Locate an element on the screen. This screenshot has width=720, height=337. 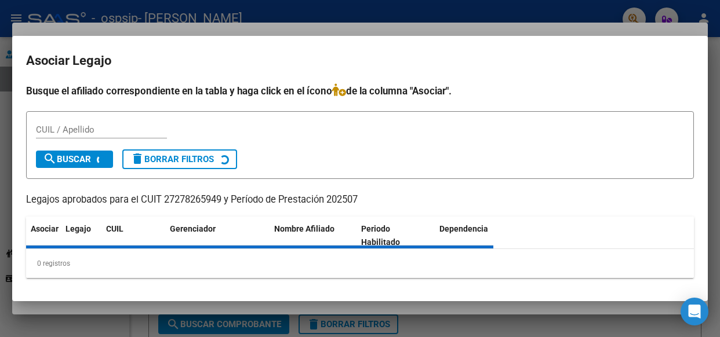
mat-icon: delete is located at coordinates (137, 159).